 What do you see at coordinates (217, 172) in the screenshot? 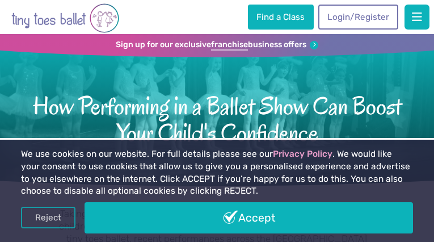
I see `p: We use cookies on our website. For full details please see our . We would like your consent to us...` at bounding box center [217, 172].